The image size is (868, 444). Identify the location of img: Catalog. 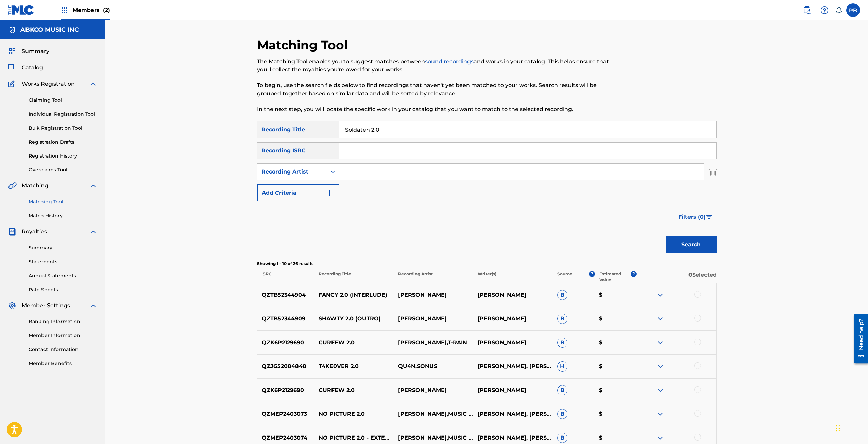
(12, 68).